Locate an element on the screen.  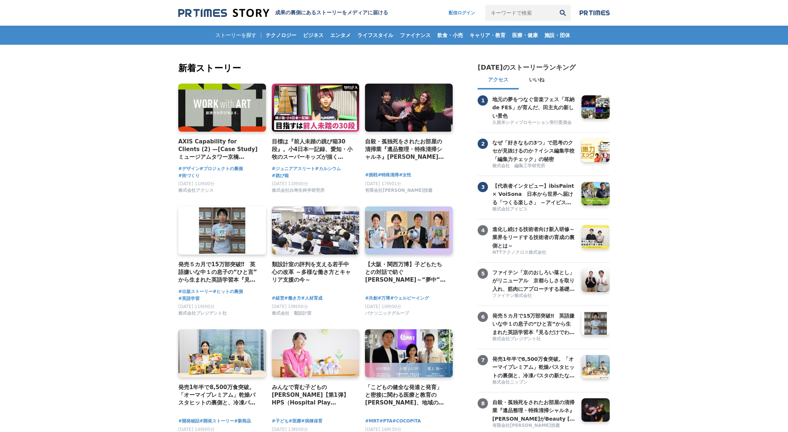
span: #街づくり is located at coordinates (189, 176).